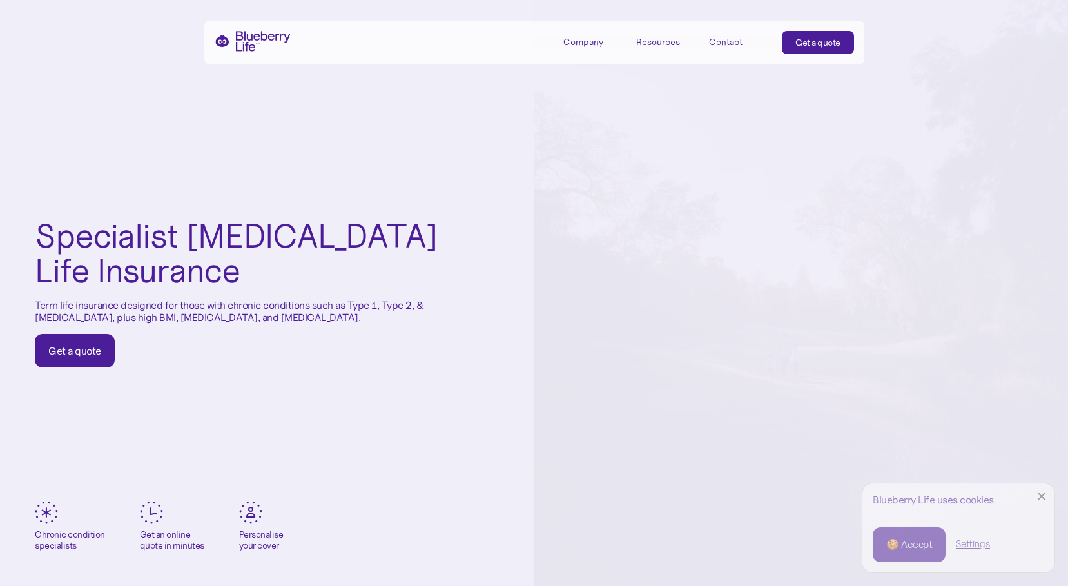  Describe the element at coordinates (267, 311) in the screenshot. I see `p: Term life insurance designed for those with chronic conditions such as Type 1, Type 2, & [MEDICAL...` at that location.